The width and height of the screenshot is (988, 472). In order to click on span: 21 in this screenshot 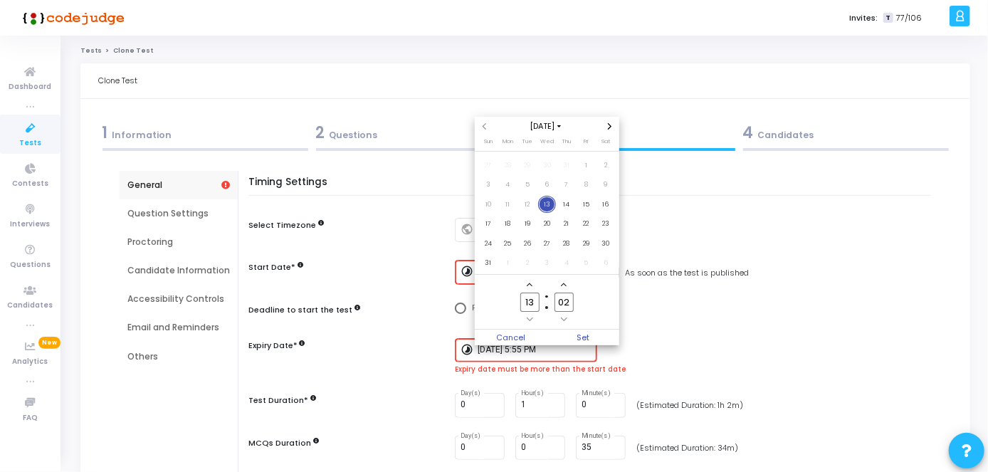, I will do `click(566, 223)`.